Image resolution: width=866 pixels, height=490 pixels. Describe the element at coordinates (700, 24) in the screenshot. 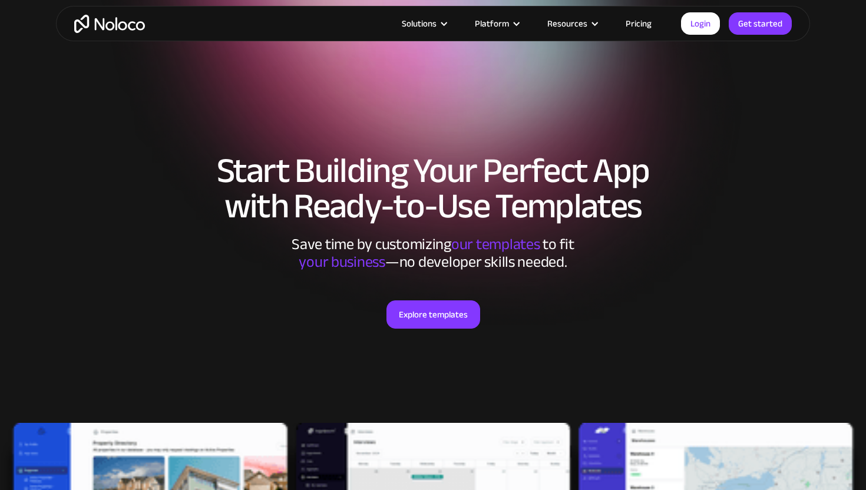

I see `a: Login` at that location.